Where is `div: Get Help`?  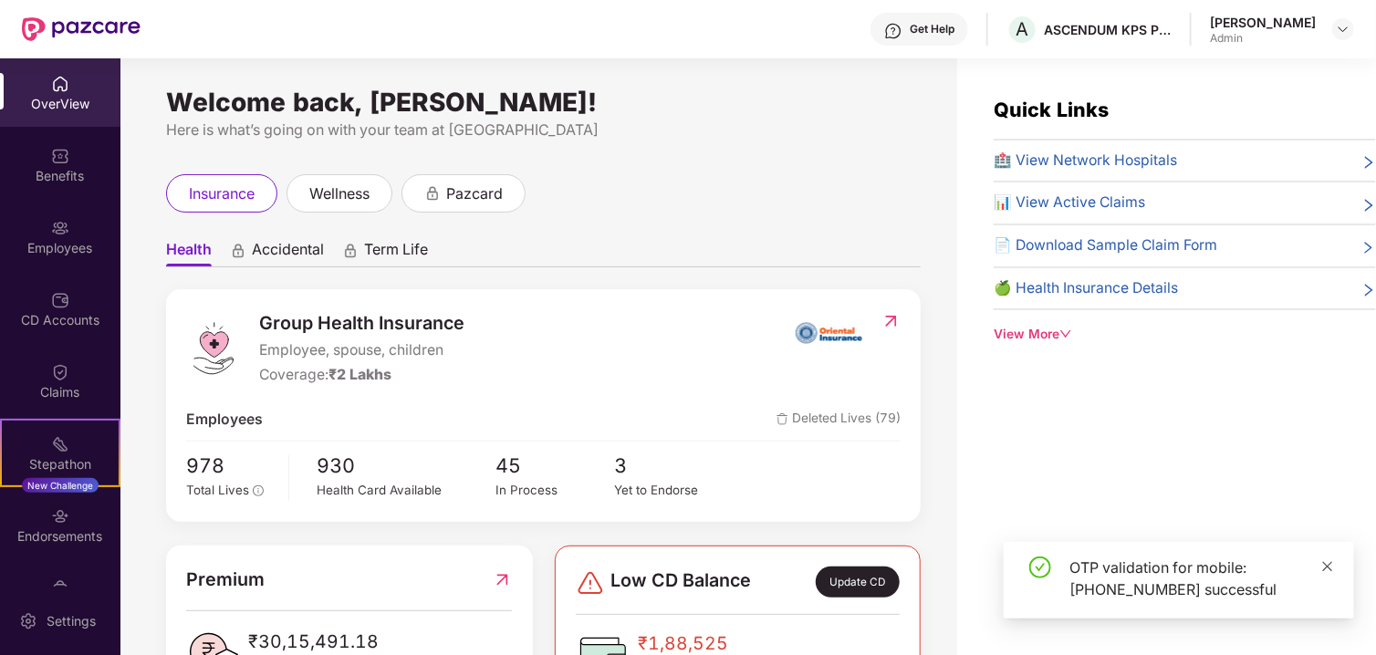 div: Get Help is located at coordinates (932, 29).